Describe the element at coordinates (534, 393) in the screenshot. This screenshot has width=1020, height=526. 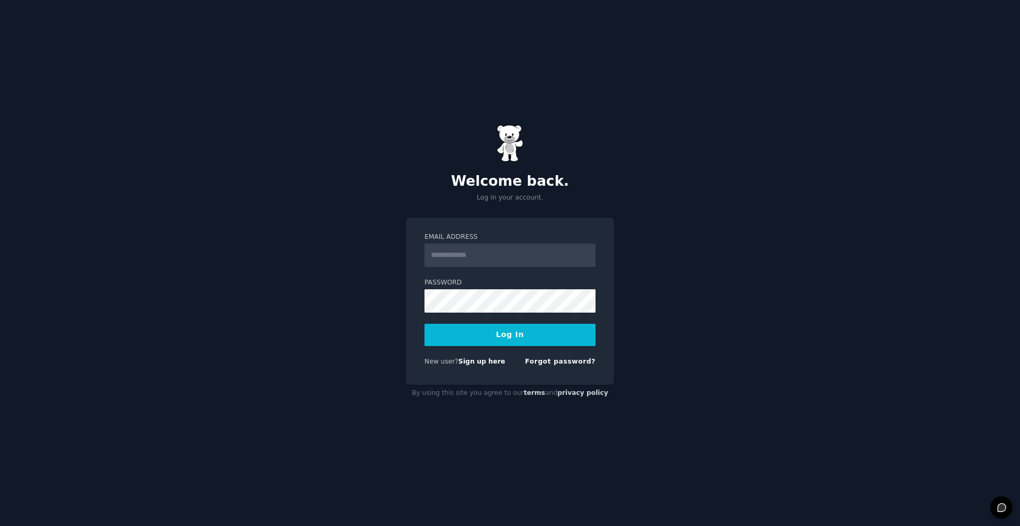
I see `a: terms` at that location.